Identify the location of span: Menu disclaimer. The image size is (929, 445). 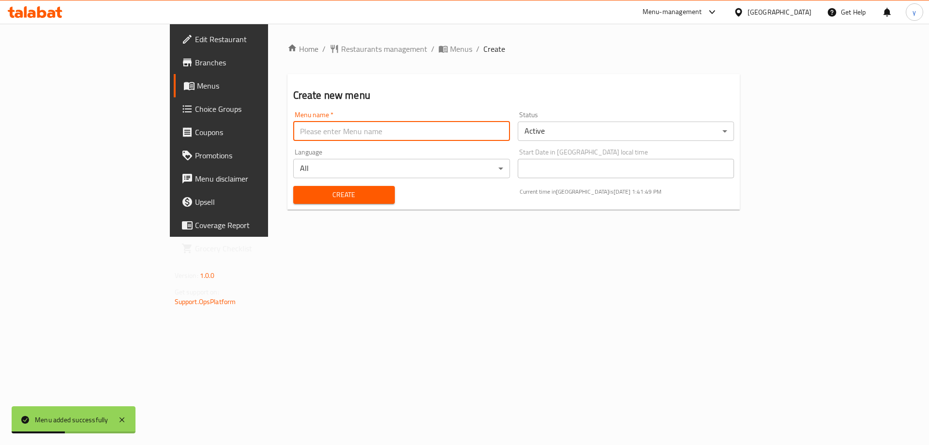
(256, 179).